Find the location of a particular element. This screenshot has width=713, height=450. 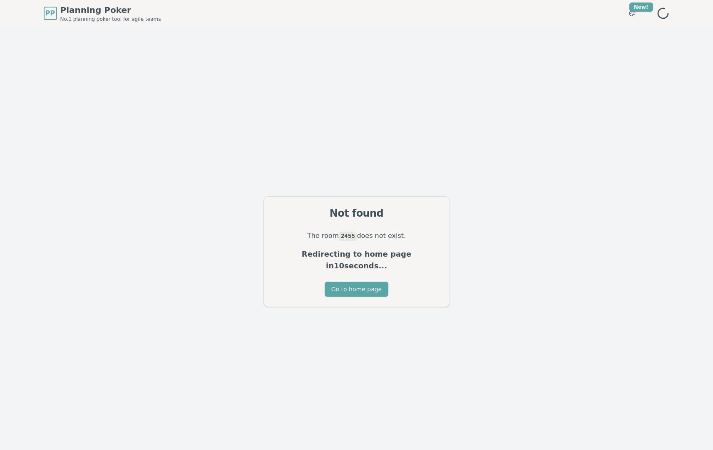

div: New! is located at coordinates (641, 7).